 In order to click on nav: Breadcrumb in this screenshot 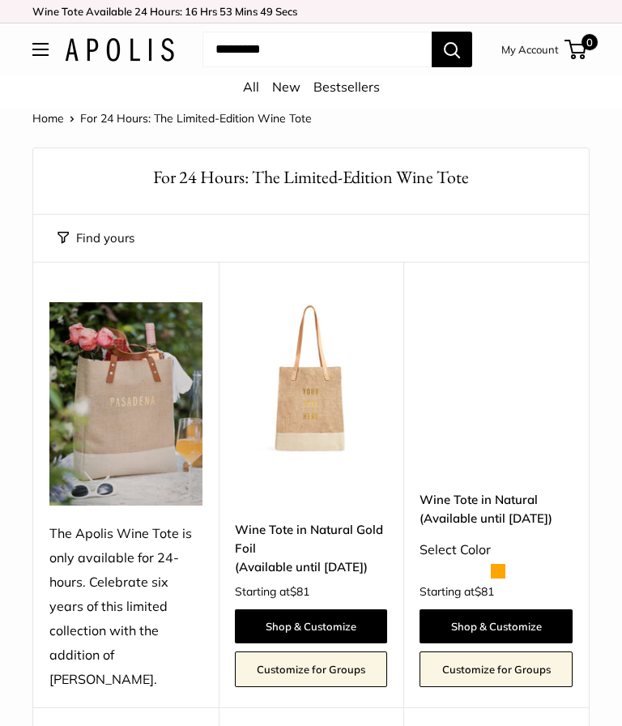, I will do `click(172, 118)`.